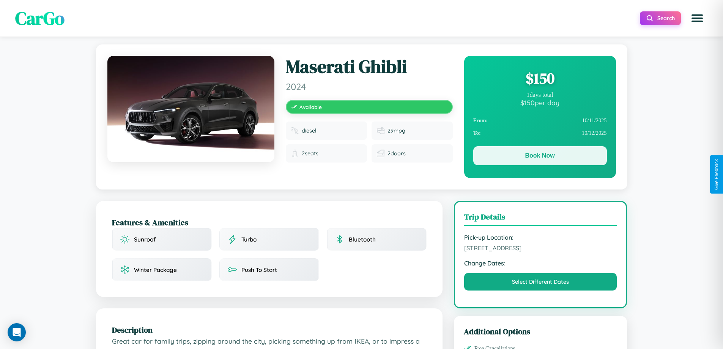 The image size is (723, 349). Describe the element at coordinates (540, 331) in the screenshot. I see `h3: Additional Options` at that location.